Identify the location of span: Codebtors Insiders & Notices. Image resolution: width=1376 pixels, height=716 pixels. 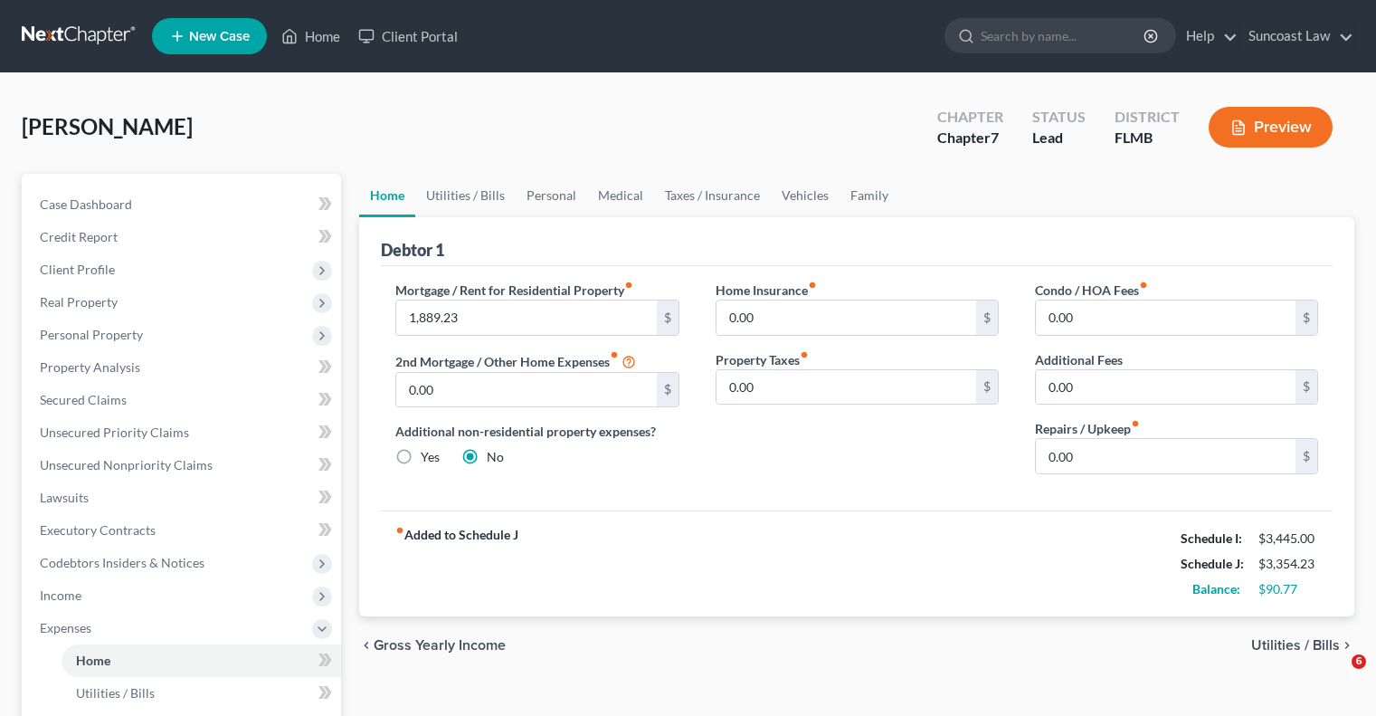
(122, 562).